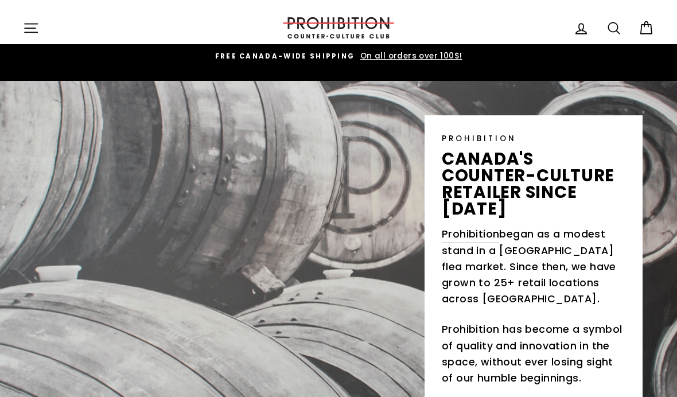 This screenshot has width=677, height=397. What do you see at coordinates (339, 28) in the screenshot?
I see `img: PROHIBITION COUNTER-CULTURE CLUB` at bounding box center [339, 28].